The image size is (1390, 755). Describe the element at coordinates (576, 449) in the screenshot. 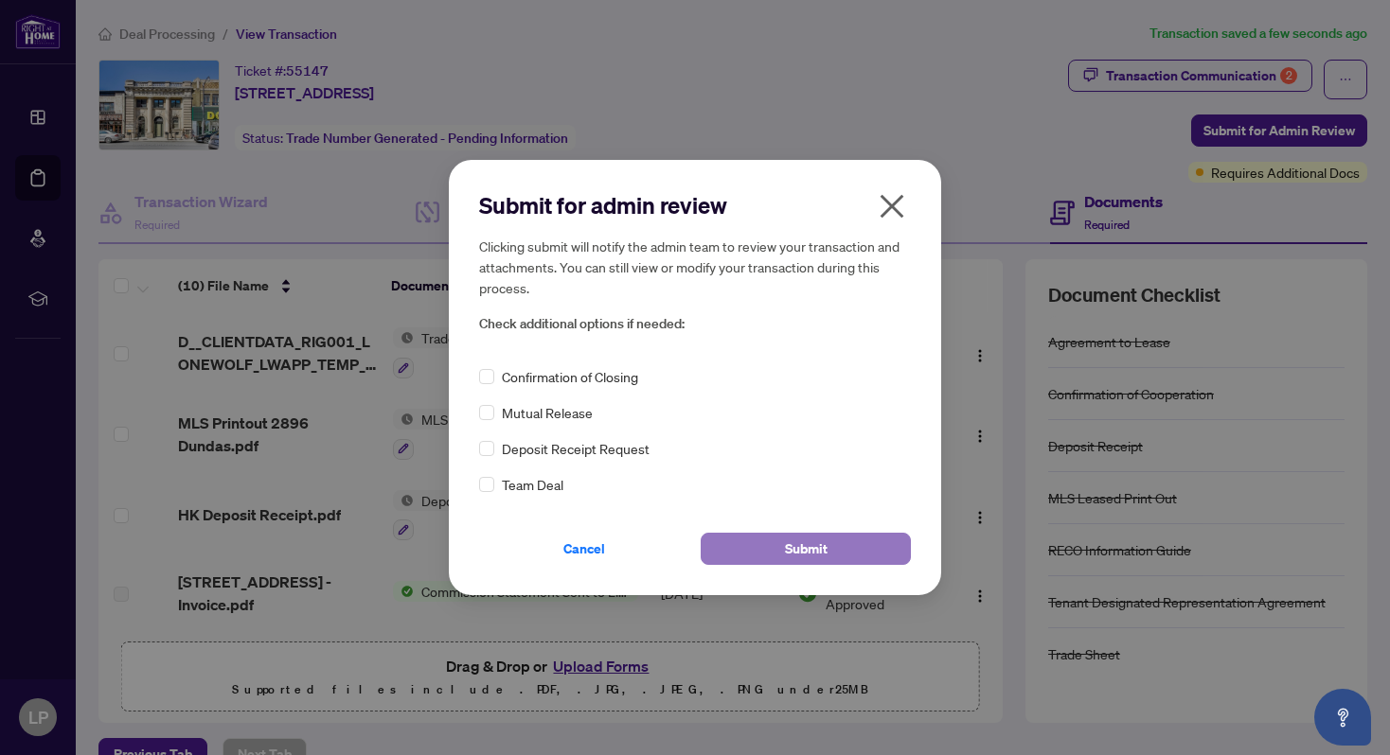

I see `span: Deposit Receipt Request` at that location.